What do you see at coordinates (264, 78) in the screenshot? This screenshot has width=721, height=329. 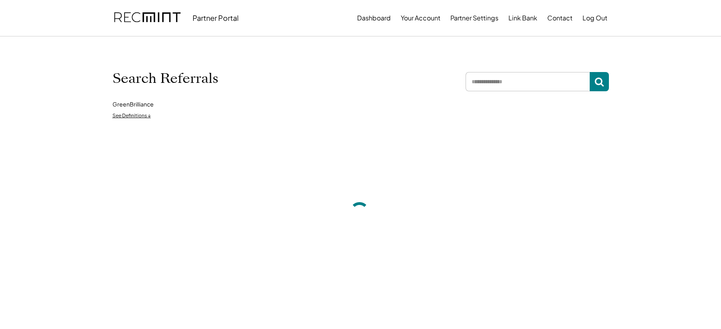 I see `img: yH5BAEAAAAALAAAAAABAAEAAAIBRAA7` at bounding box center [264, 78].